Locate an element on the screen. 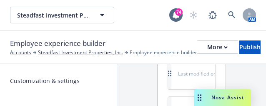 Image resolution: width=266 pixels, height=106 pixels. button: Nova Assist is located at coordinates (223, 98).